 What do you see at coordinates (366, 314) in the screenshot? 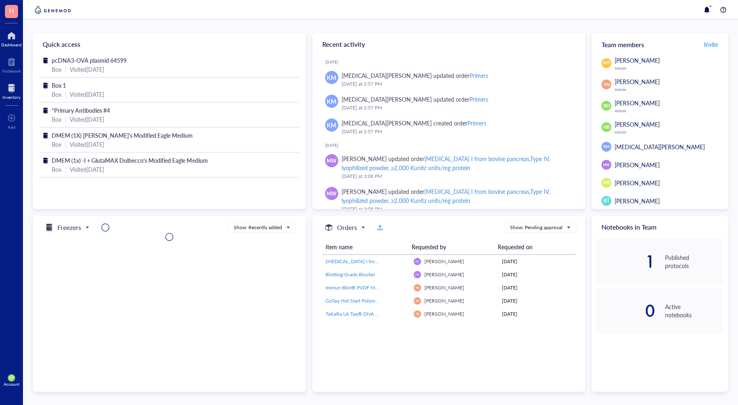
I see `a: TaKaRa LA Taq® DNA Polymerase (Mg2+ plus buffer) - 250 Units` at bounding box center [366, 314].